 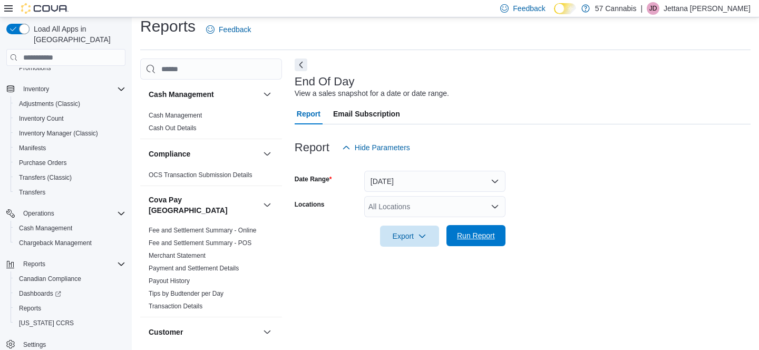 I want to click on a: Canadian Compliance, so click(x=50, y=279).